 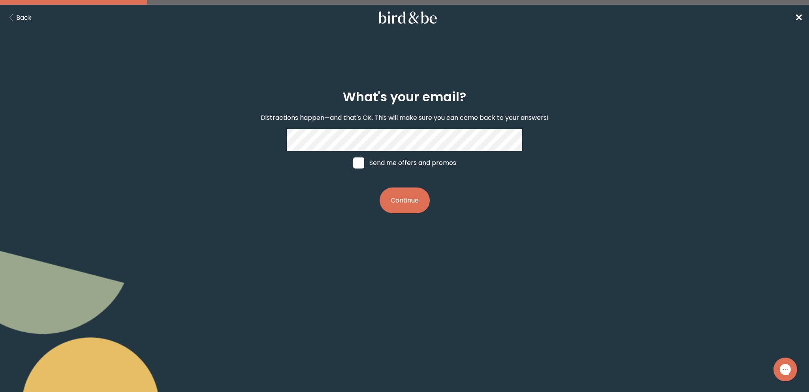 I want to click on label: Send me offers and promos, so click(x=405, y=163).